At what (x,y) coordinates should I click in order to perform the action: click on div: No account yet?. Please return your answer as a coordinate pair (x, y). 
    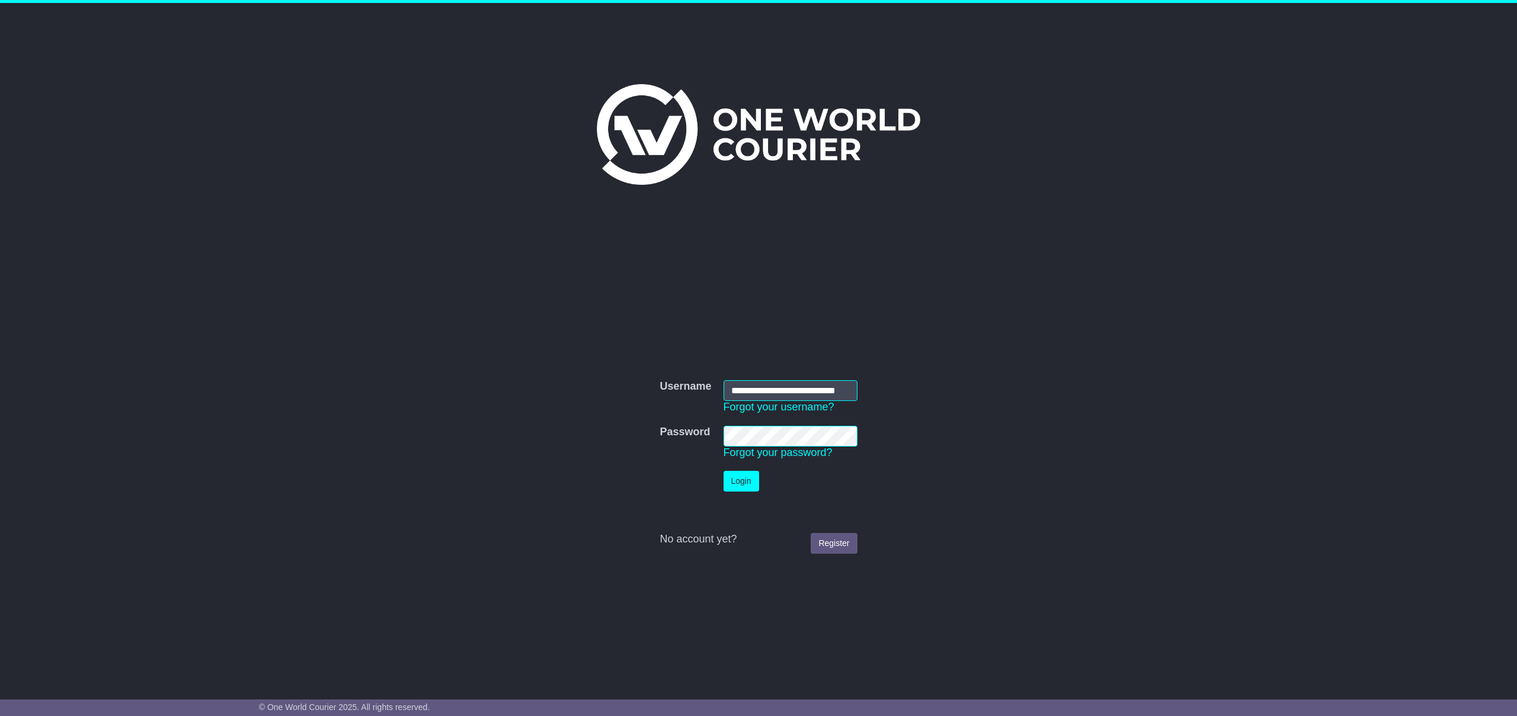
    Looking at the image, I should click on (758, 540).